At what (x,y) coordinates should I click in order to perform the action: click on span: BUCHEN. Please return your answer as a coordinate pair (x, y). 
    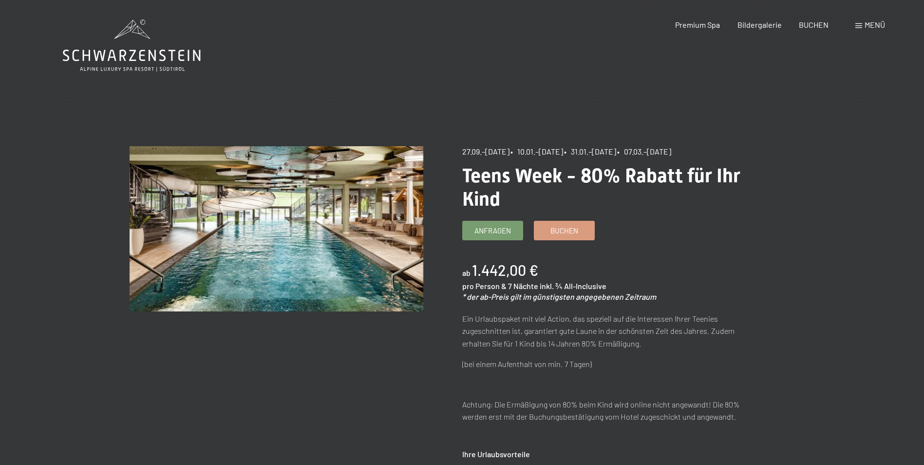
    Looking at the image, I should click on (814, 24).